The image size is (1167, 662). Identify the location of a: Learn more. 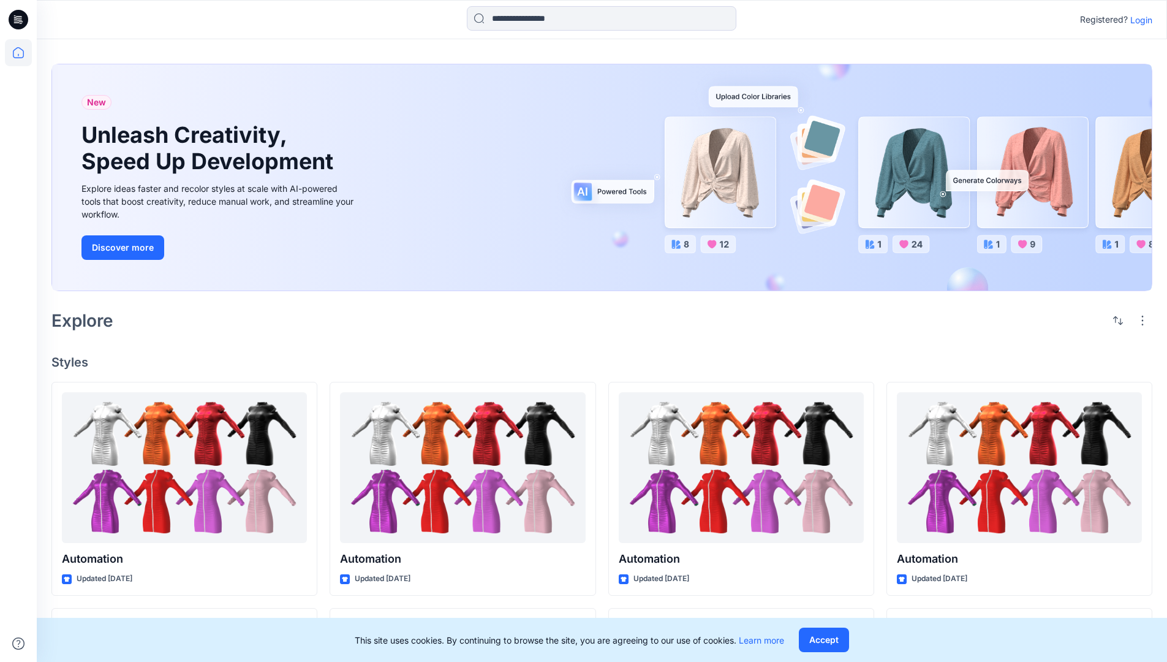
(762, 640).